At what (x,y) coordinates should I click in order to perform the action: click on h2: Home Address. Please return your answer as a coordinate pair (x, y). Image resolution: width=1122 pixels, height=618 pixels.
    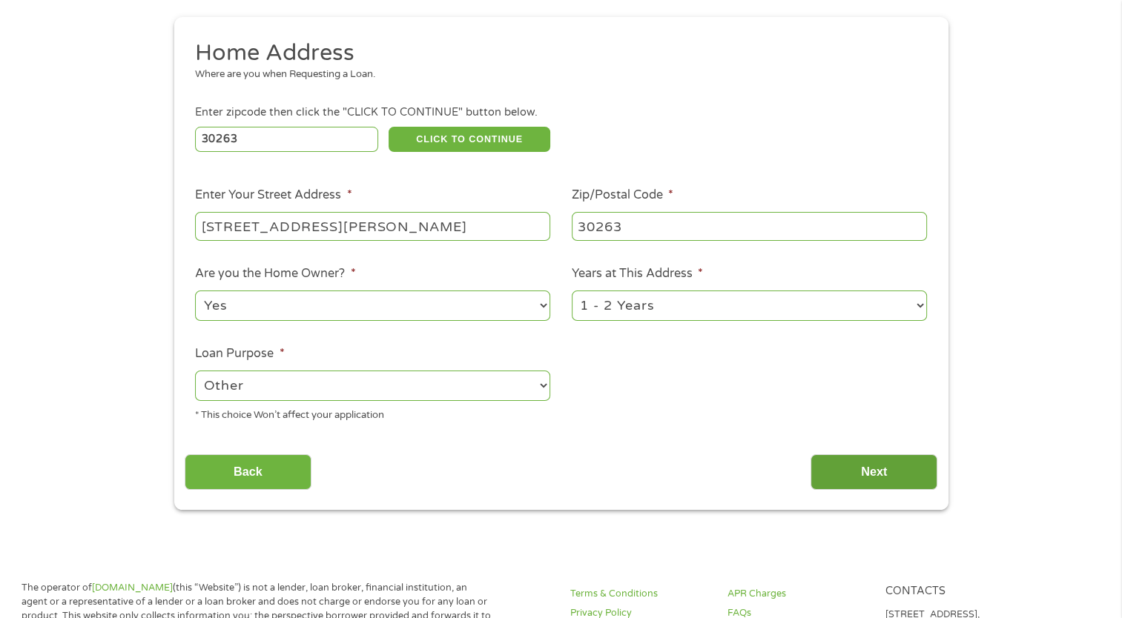
    Looking at the image, I should click on (555, 53).